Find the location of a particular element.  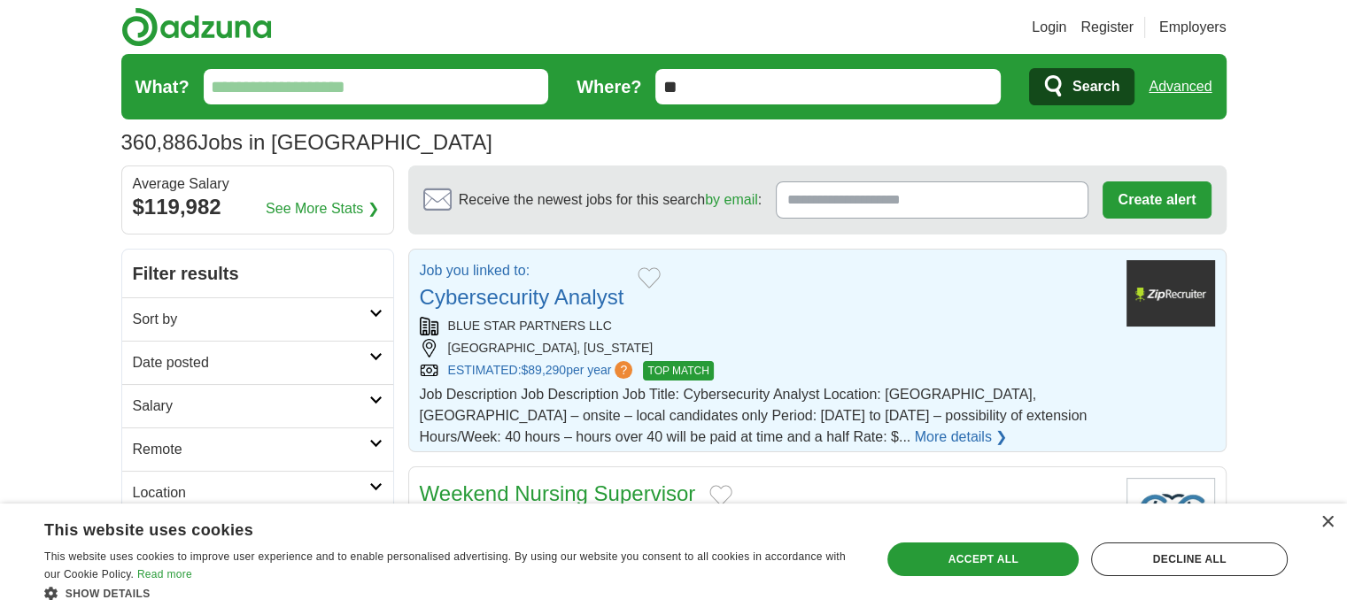

a: Login is located at coordinates (1048, 27).